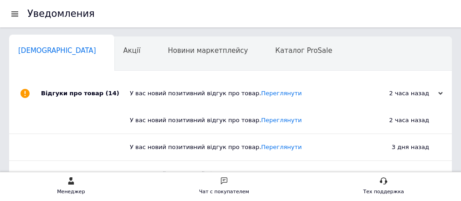 This screenshot has width=461, height=201. I want to click on div: Менеджер, so click(71, 192).